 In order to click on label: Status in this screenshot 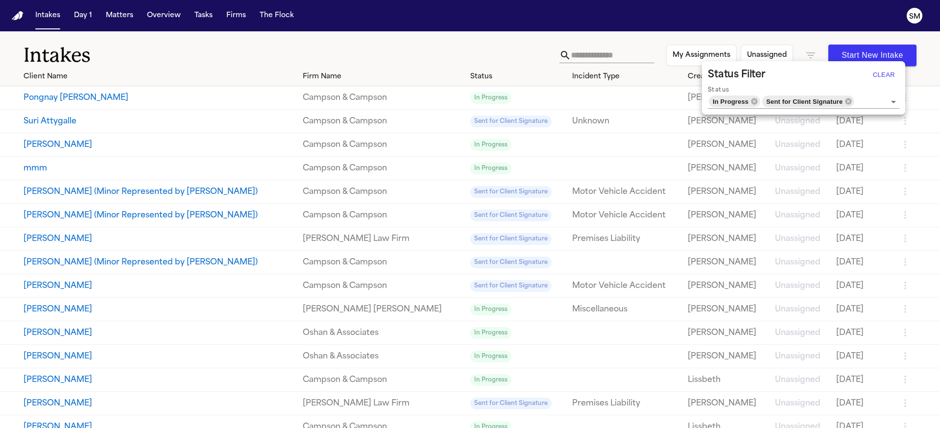, I will do `click(718, 90)`.